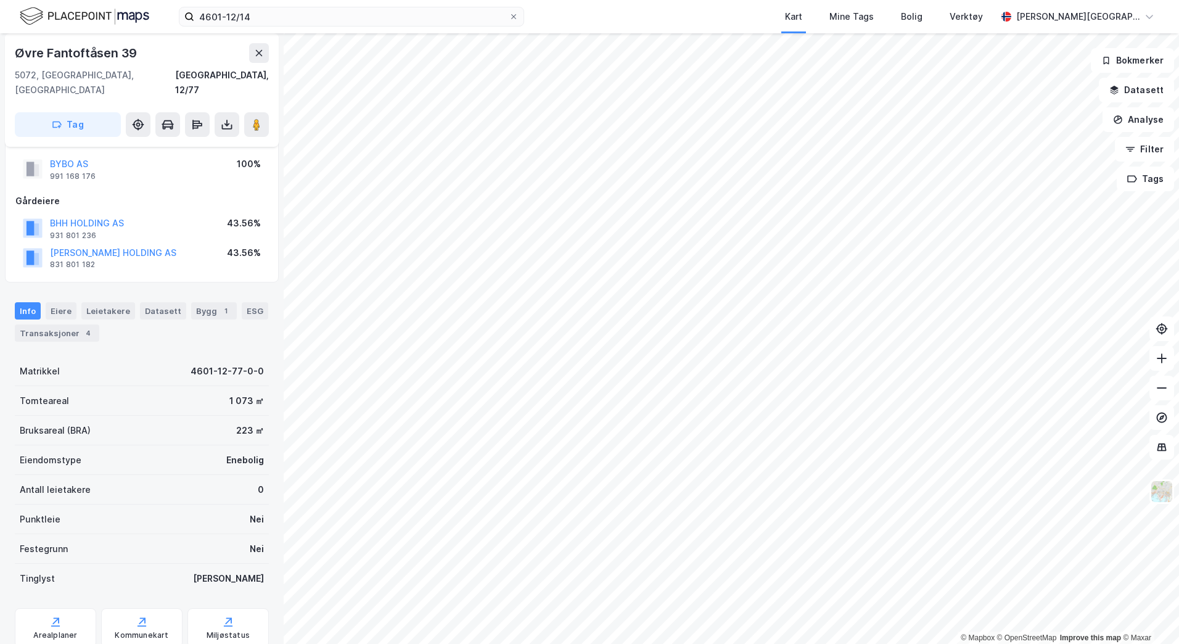 The height and width of the screenshot is (644, 1179). What do you see at coordinates (1145, 179) in the screenshot?
I see `button: Tags` at bounding box center [1145, 179].